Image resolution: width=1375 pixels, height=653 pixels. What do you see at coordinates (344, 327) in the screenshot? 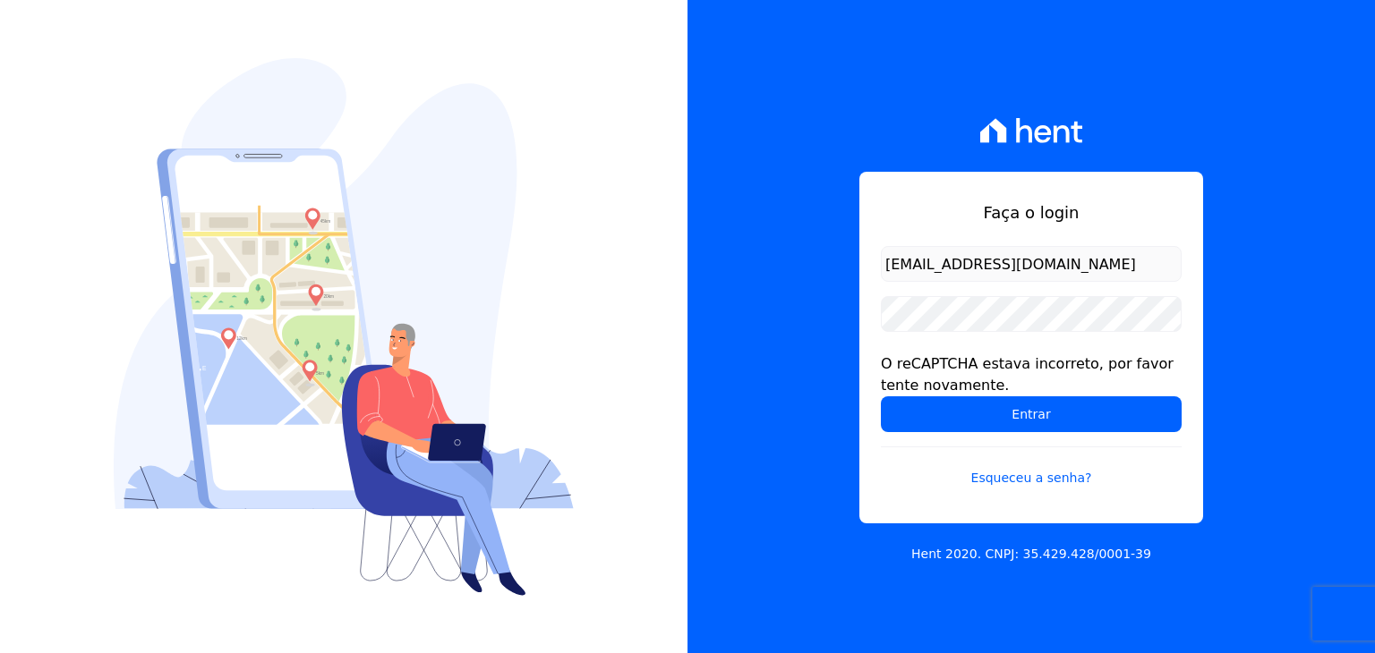
I see `img: Login` at bounding box center [344, 327].